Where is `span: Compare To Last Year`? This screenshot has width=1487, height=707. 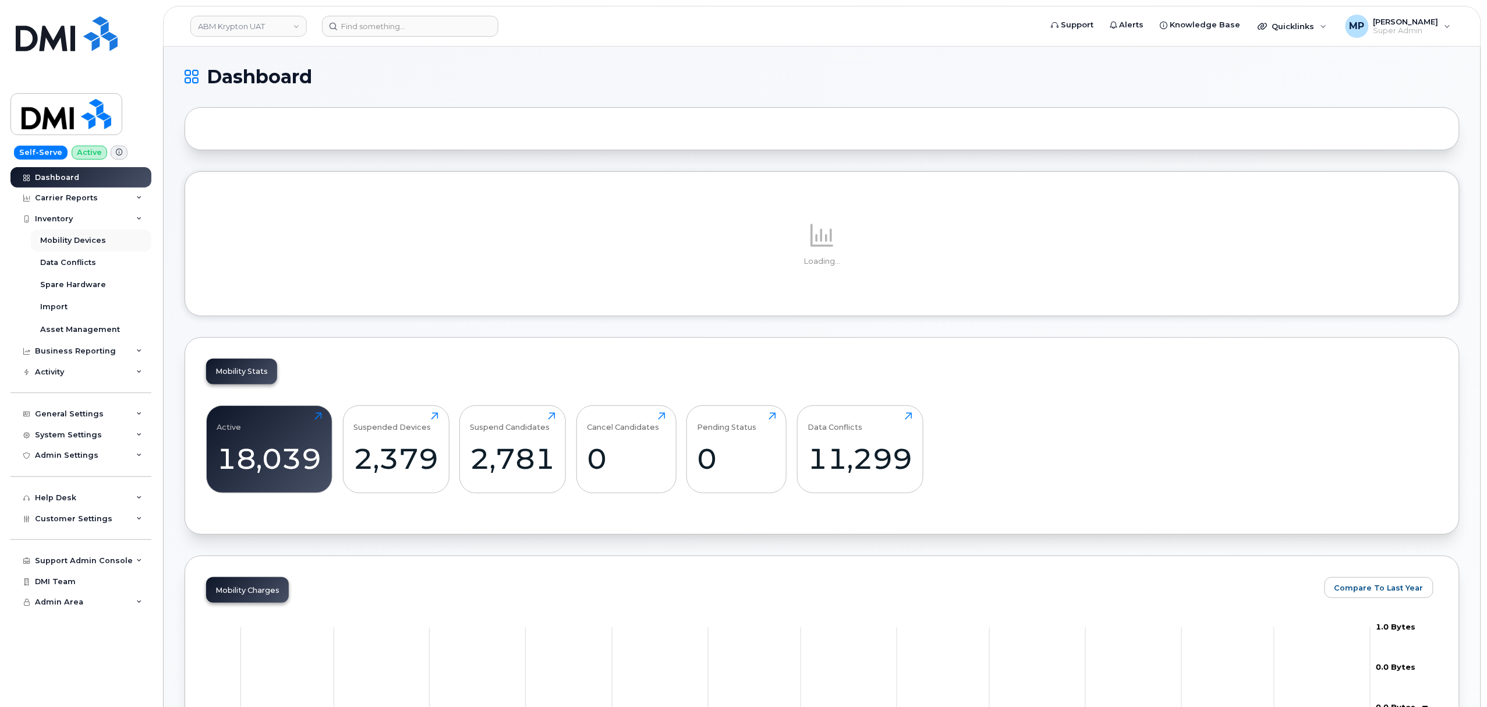 span: Compare To Last Year is located at coordinates (1378, 587).